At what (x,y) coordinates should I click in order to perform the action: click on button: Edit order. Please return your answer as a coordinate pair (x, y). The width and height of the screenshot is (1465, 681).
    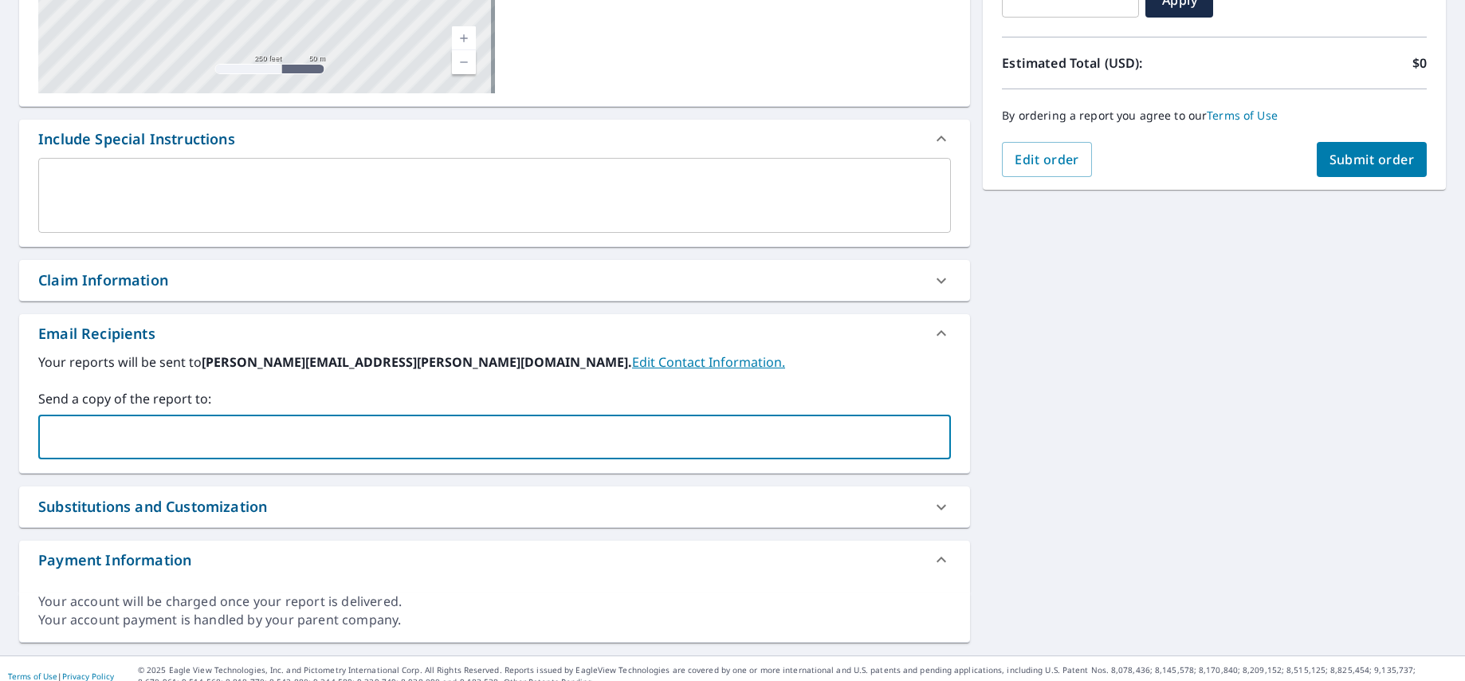
    Looking at the image, I should click on (1047, 159).